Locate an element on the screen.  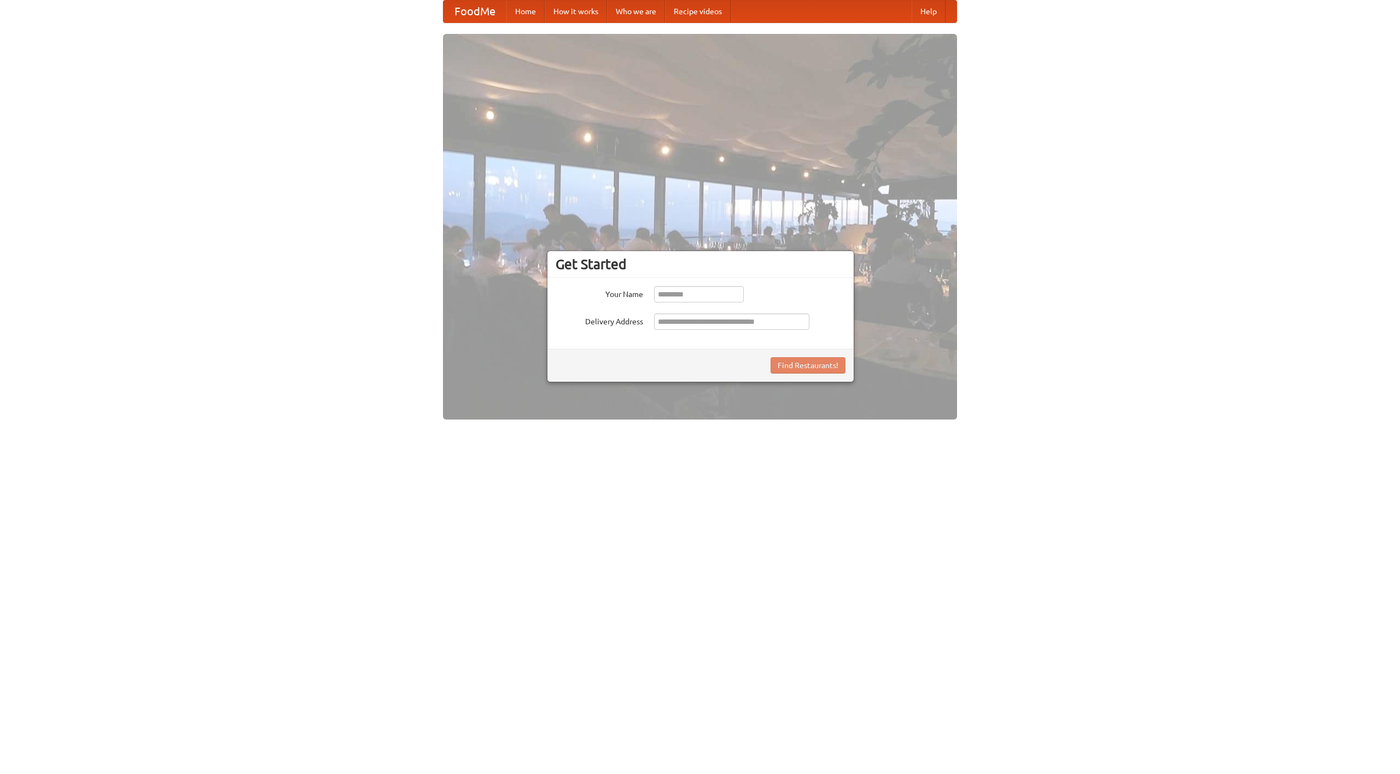
label: Delivery Address is located at coordinates (599, 320).